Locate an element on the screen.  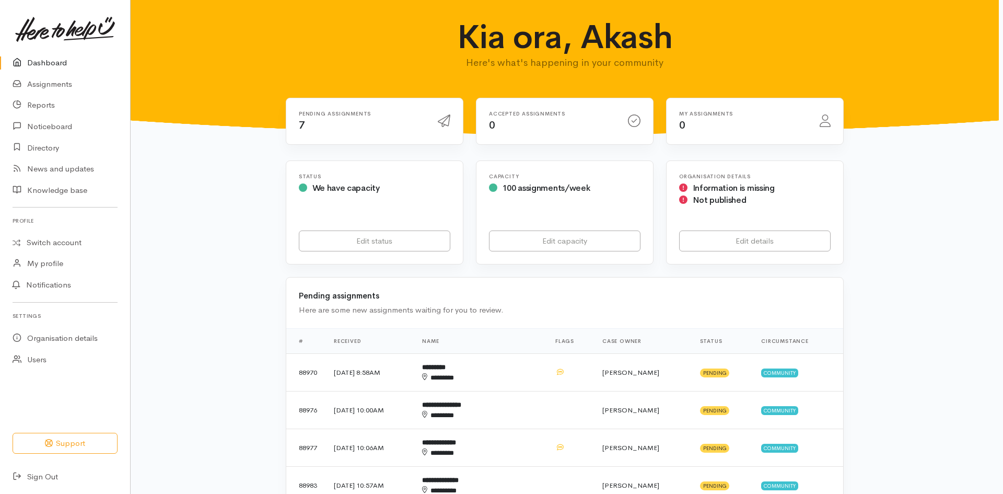
h1: Kia ora, Akash is located at coordinates (565, 37).